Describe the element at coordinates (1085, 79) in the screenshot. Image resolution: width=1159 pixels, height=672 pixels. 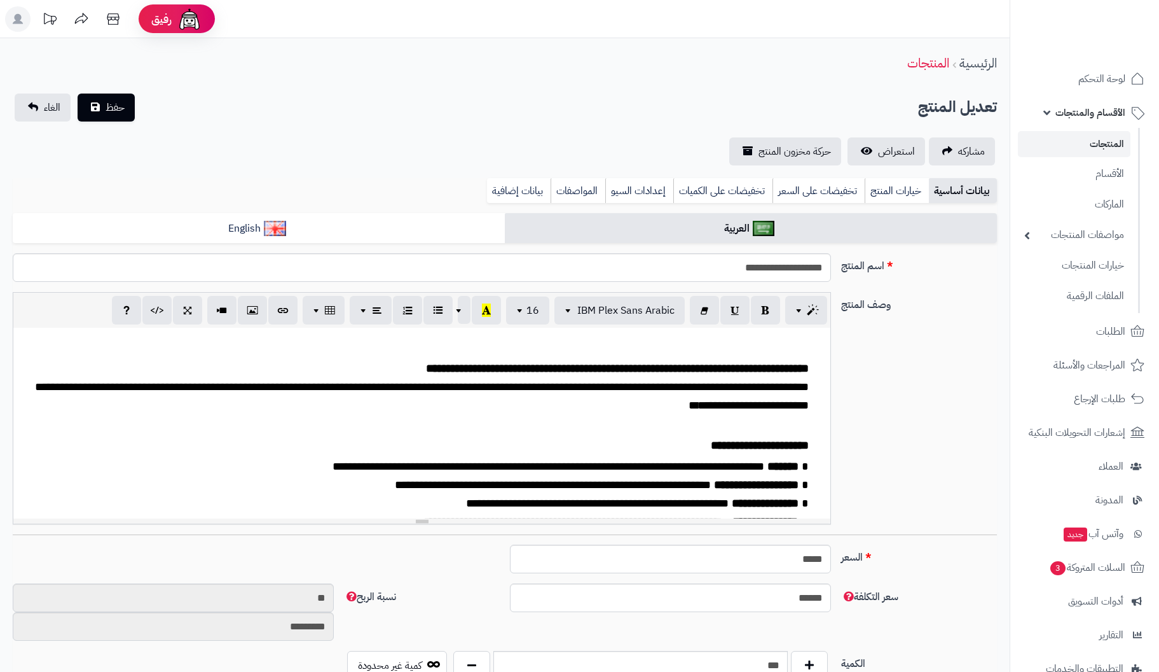
I see `a: لوحة التحكم` at that location.